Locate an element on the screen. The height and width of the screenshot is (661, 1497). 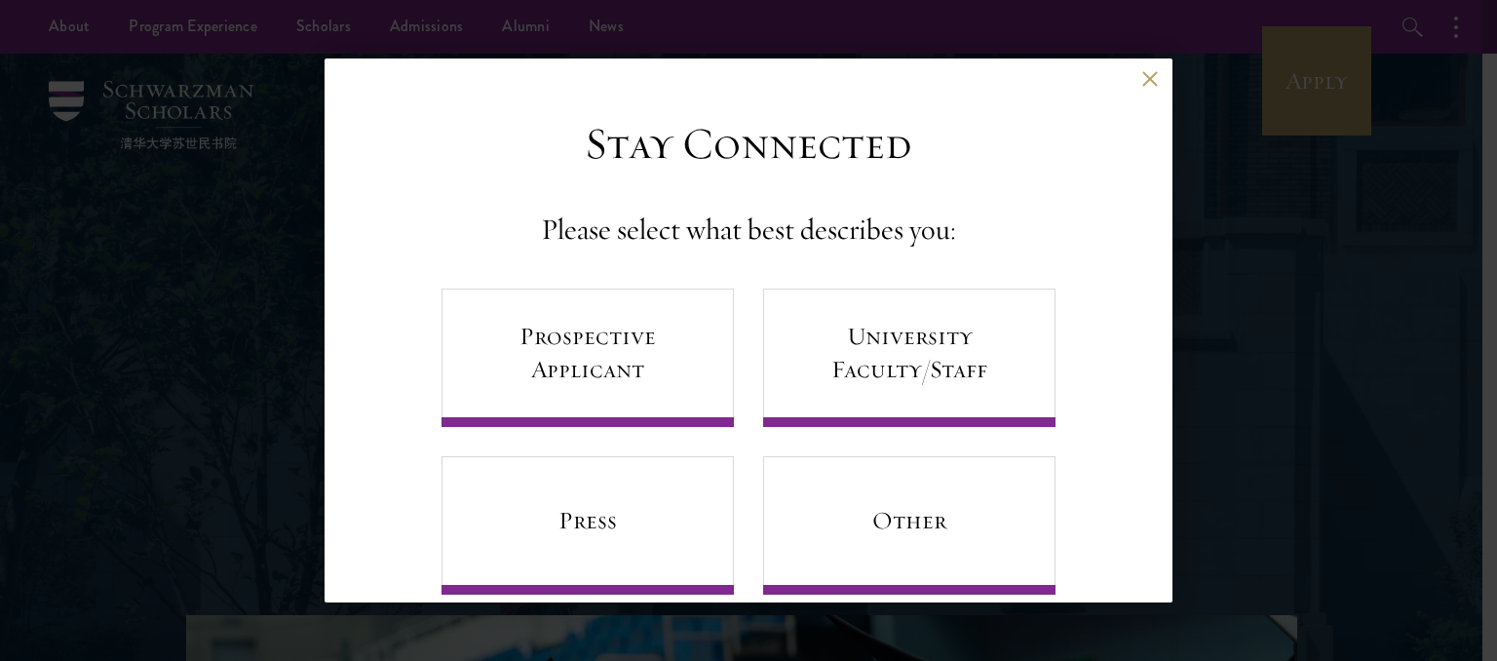
a: Press is located at coordinates (588, 525).